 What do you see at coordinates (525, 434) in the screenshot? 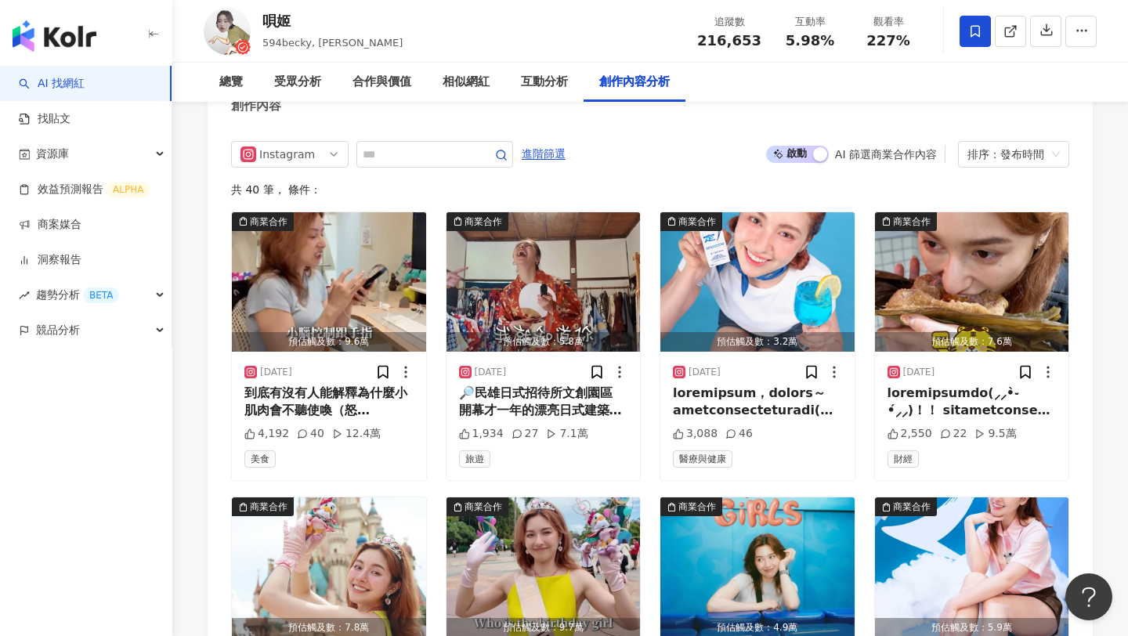
I see `div: 27` at bounding box center [525, 434].